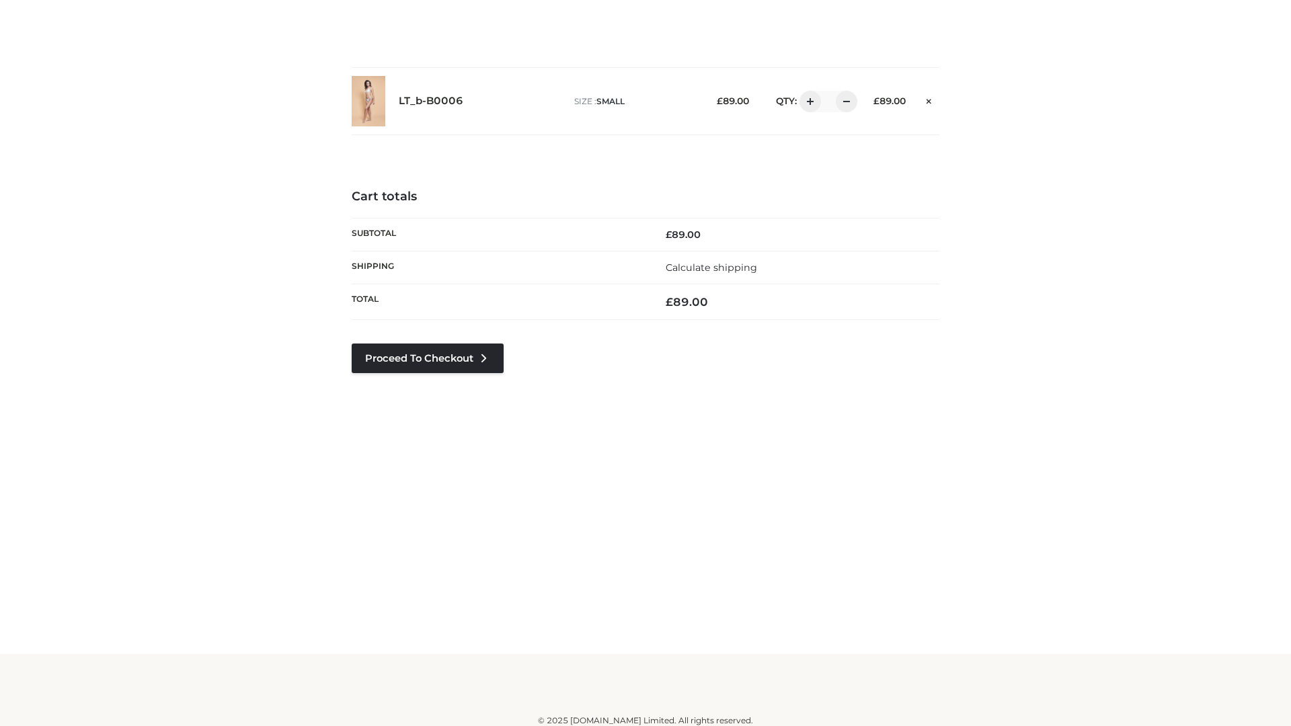 This screenshot has height=726, width=1291. I want to click on span: SMALL, so click(610, 101).